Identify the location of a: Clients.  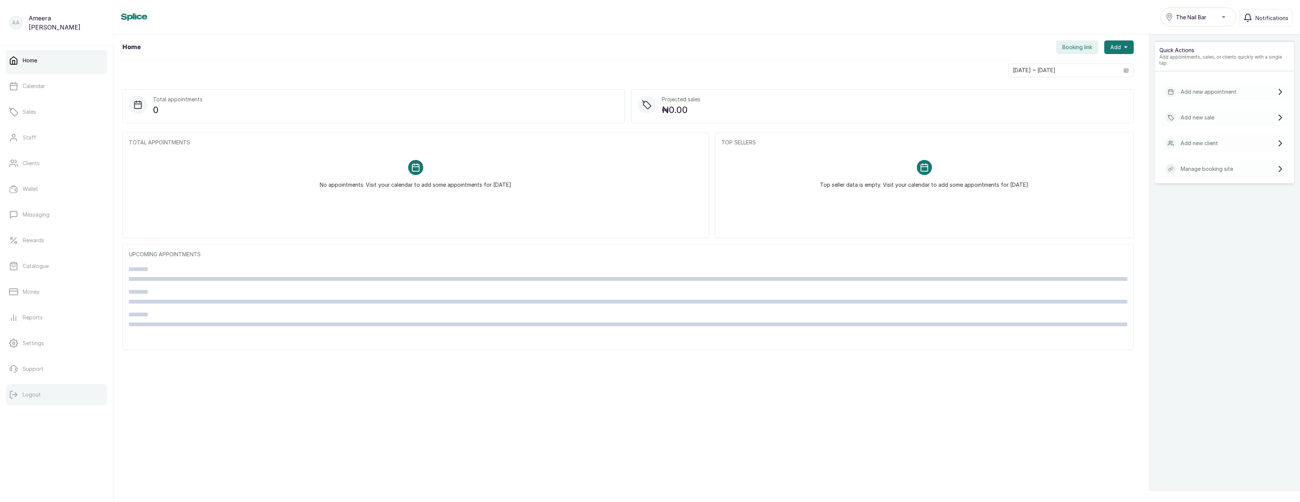
(56, 163).